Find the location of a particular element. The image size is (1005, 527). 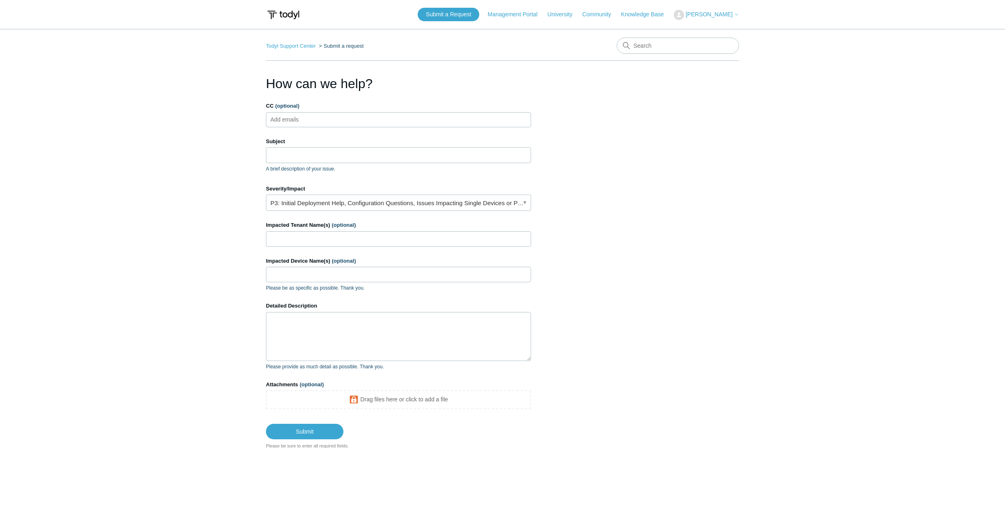

input: Add emails is located at coordinates (292, 120).